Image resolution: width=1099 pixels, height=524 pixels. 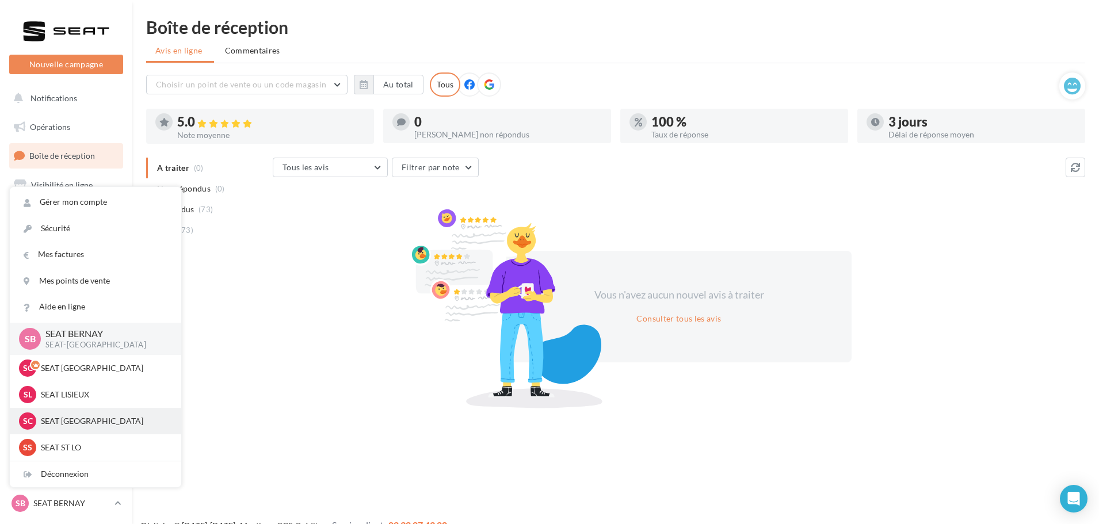 I want to click on a: Campagnes, so click(x=66, y=214).